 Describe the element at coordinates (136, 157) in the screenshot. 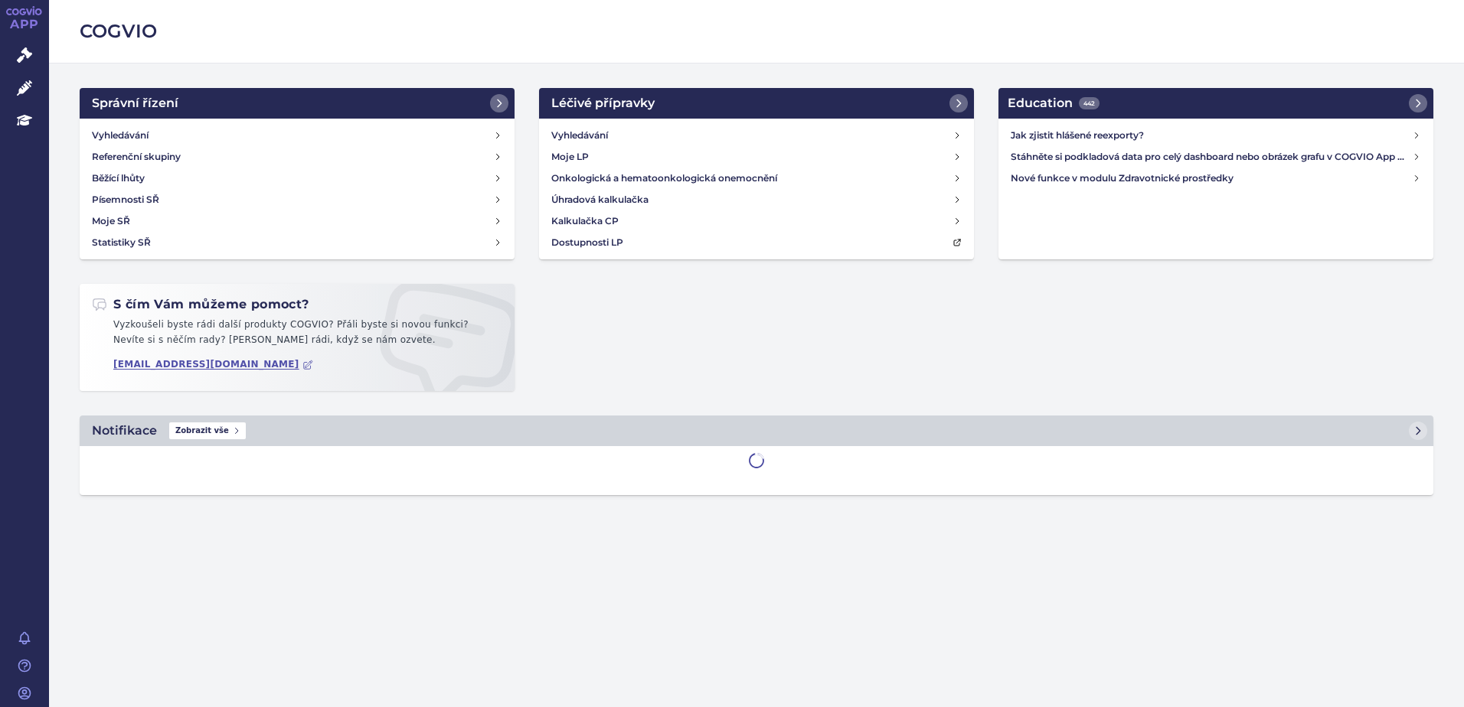

I see `h4: Referenční skupiny` at that location.